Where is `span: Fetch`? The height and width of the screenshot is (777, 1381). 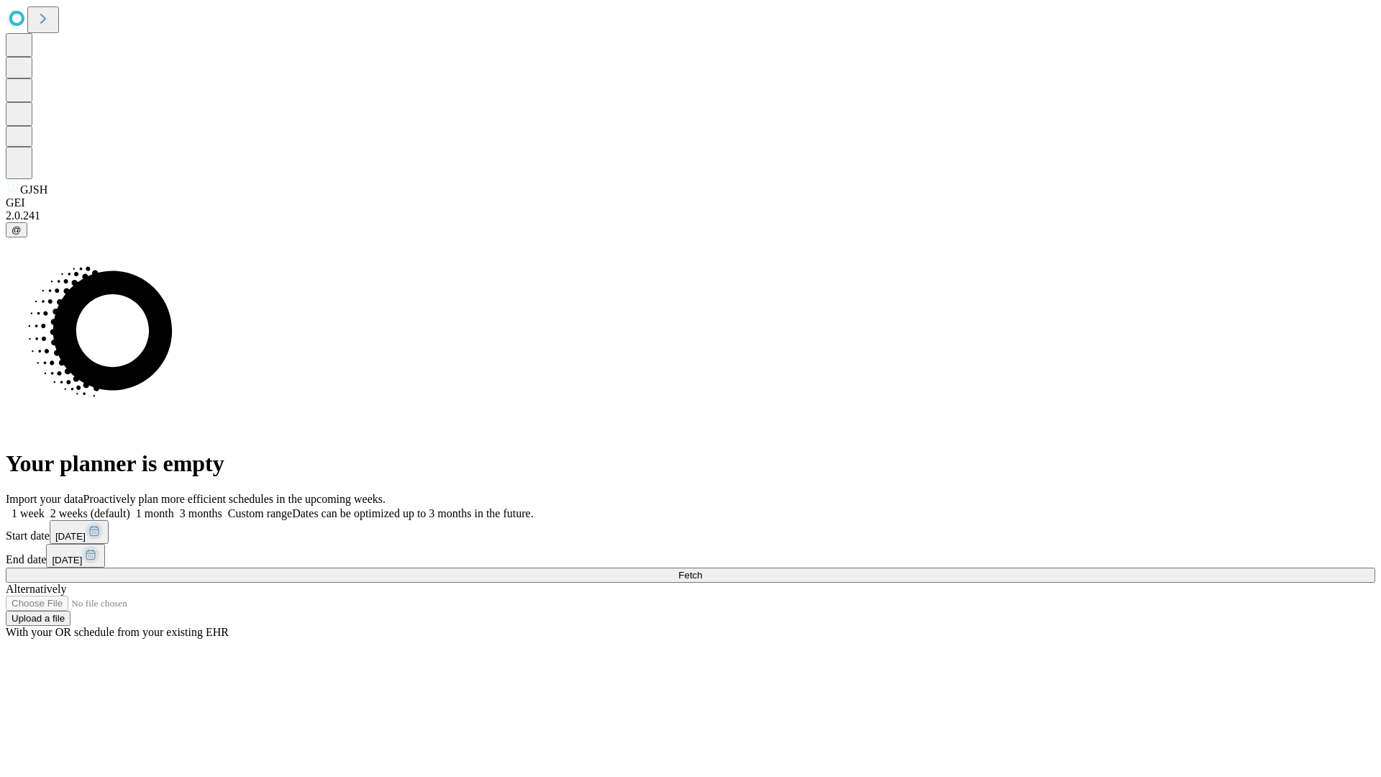
span: Fetch is located at coordinates (690, 575).